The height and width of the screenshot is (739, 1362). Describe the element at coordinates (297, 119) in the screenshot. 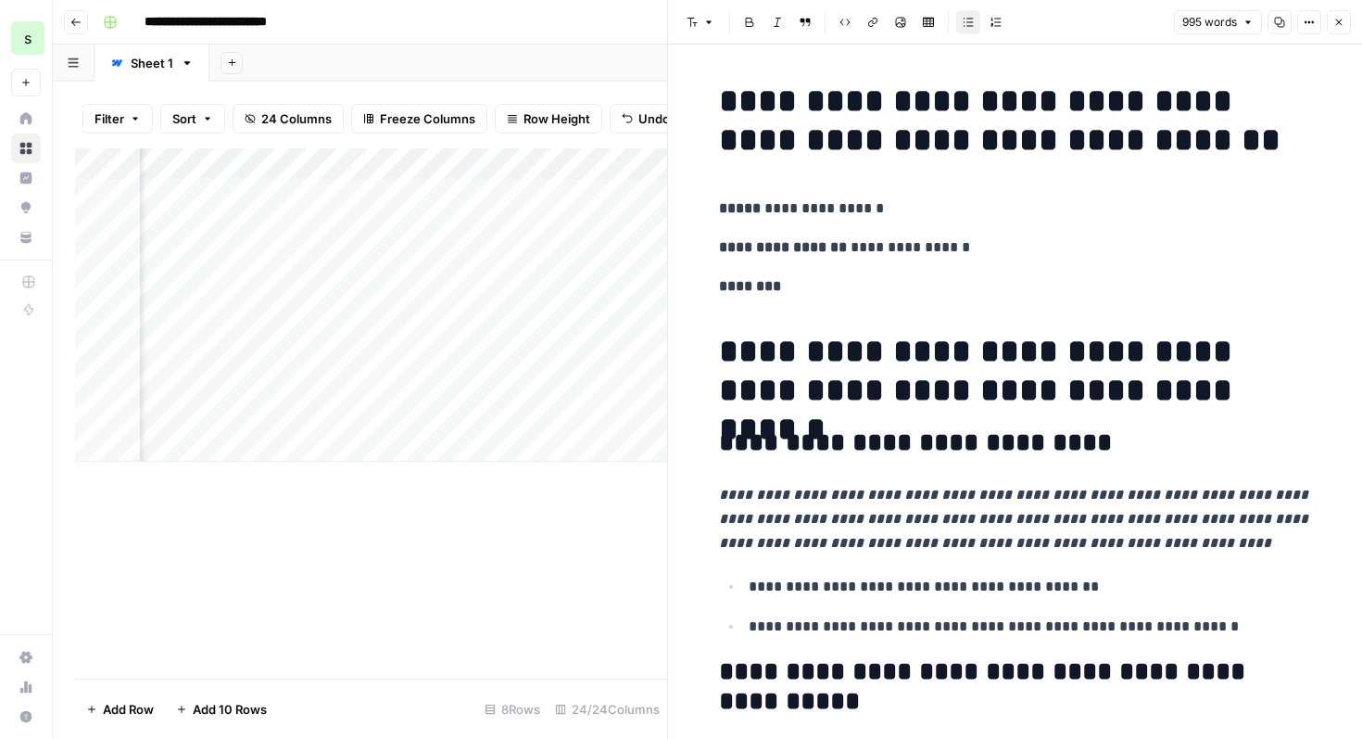

I see `span: 24 Columns` at that location.